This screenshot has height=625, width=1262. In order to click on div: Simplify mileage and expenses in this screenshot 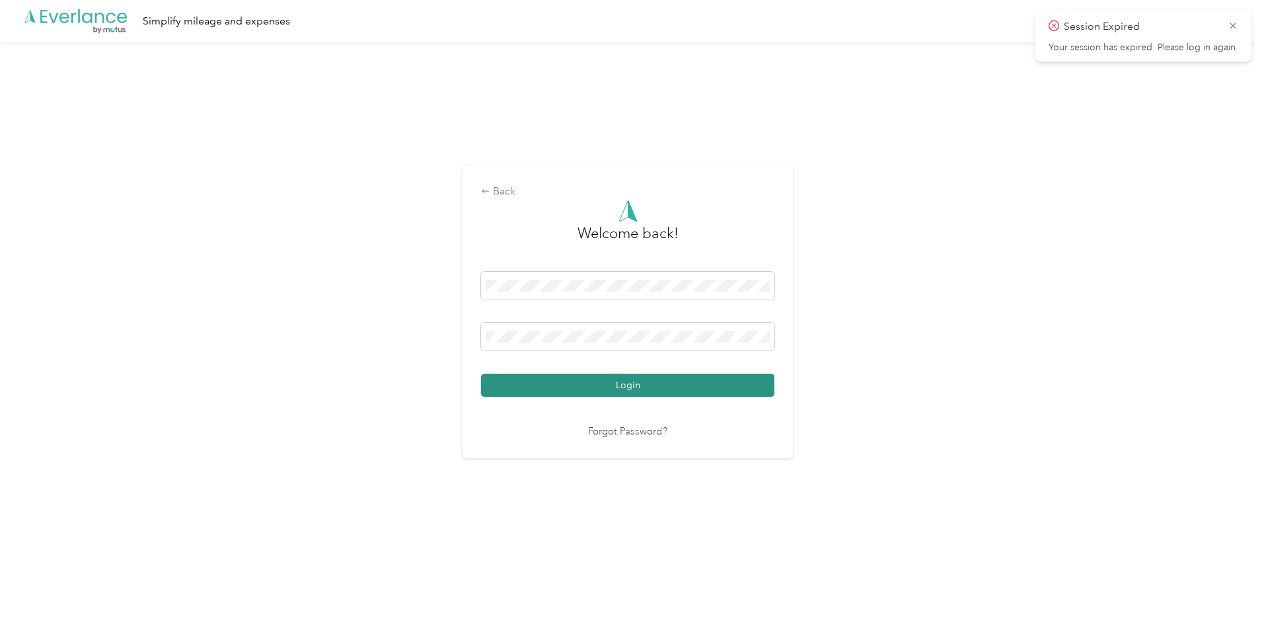, I will do `click(216, 21)`.